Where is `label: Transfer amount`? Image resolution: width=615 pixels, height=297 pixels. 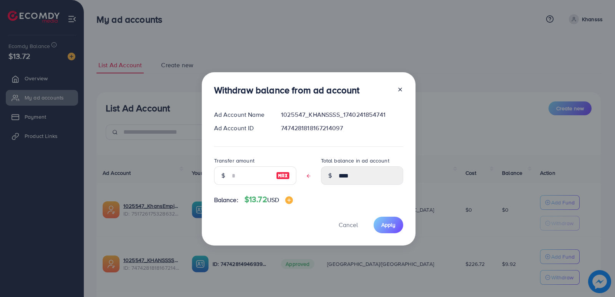 label: Transfer amount is located at coordinates (234, 161).